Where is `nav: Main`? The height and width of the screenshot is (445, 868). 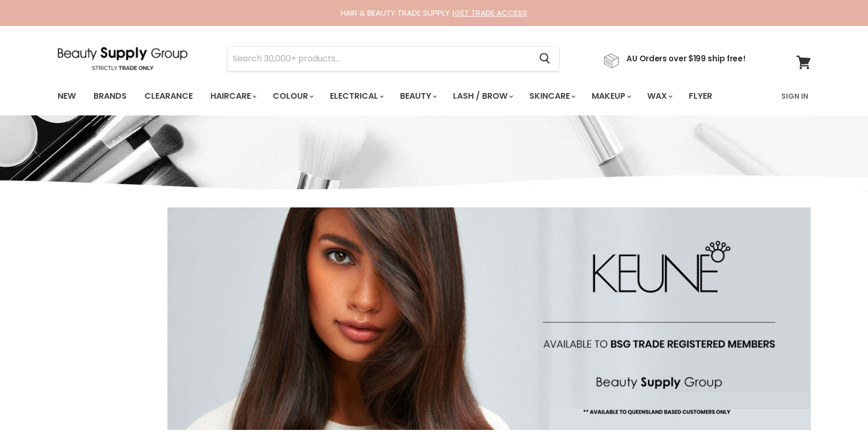
nav: Main is located at coordinates (434, 96).